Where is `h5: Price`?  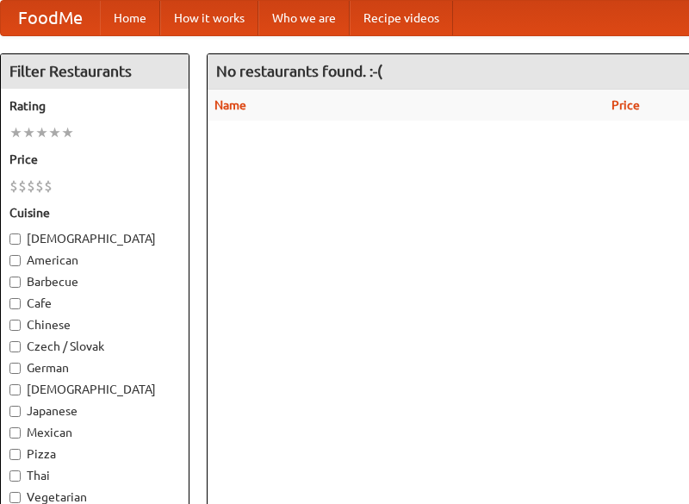 h5: Price is located at coordinates (95, 159).